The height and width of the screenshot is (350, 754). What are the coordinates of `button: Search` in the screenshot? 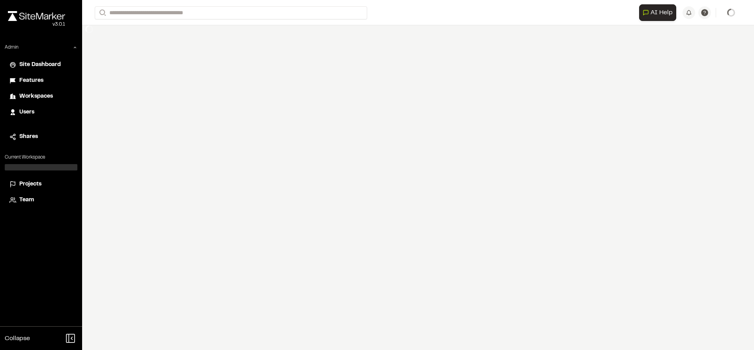 It's located at (102, 13).